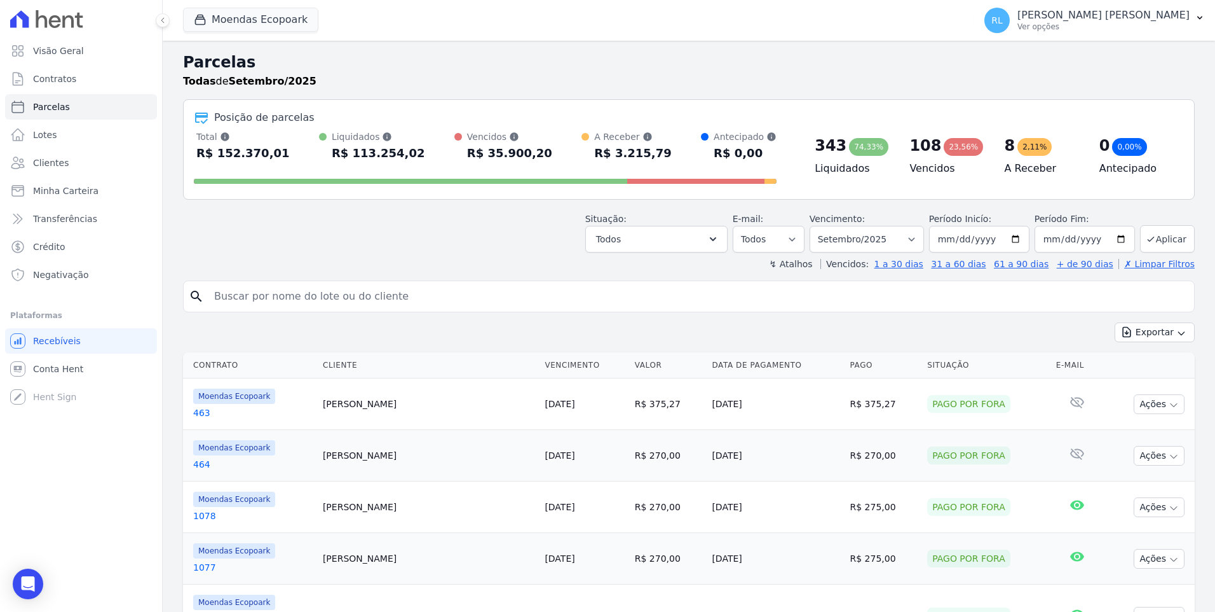  What do you see at coordinates (81, 341) in the screenshot?
I see `a: Recebíveis` at bounding box center [81, 341].